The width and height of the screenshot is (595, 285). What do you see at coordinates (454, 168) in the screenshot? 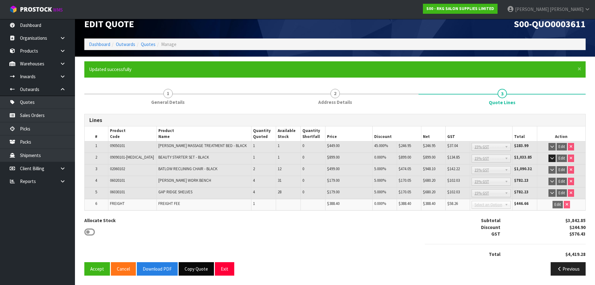
I see `span: $142.22` at bounding box center [454, 168].